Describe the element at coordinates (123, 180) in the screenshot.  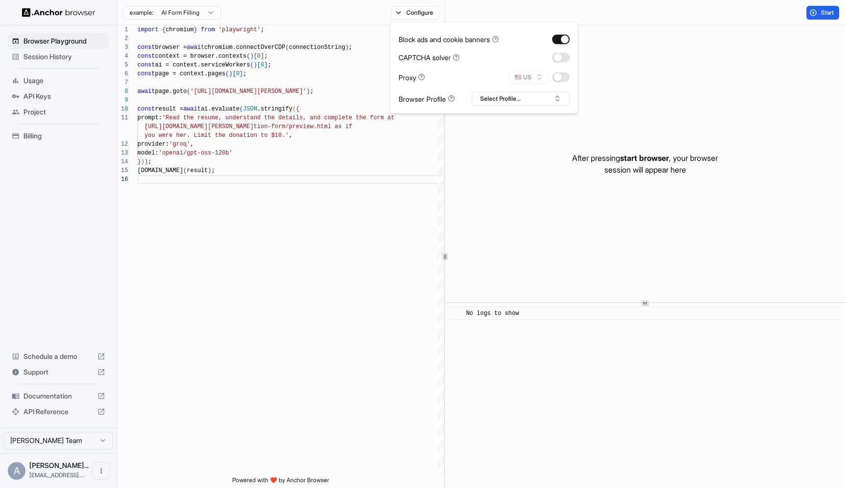
I see `div: 16` at that location.